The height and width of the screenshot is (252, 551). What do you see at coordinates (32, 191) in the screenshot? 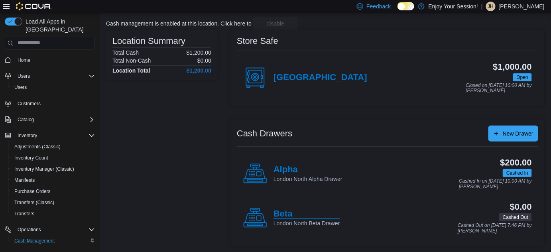
I see `a: Purchase Orders` at bounding box center [32, 191].